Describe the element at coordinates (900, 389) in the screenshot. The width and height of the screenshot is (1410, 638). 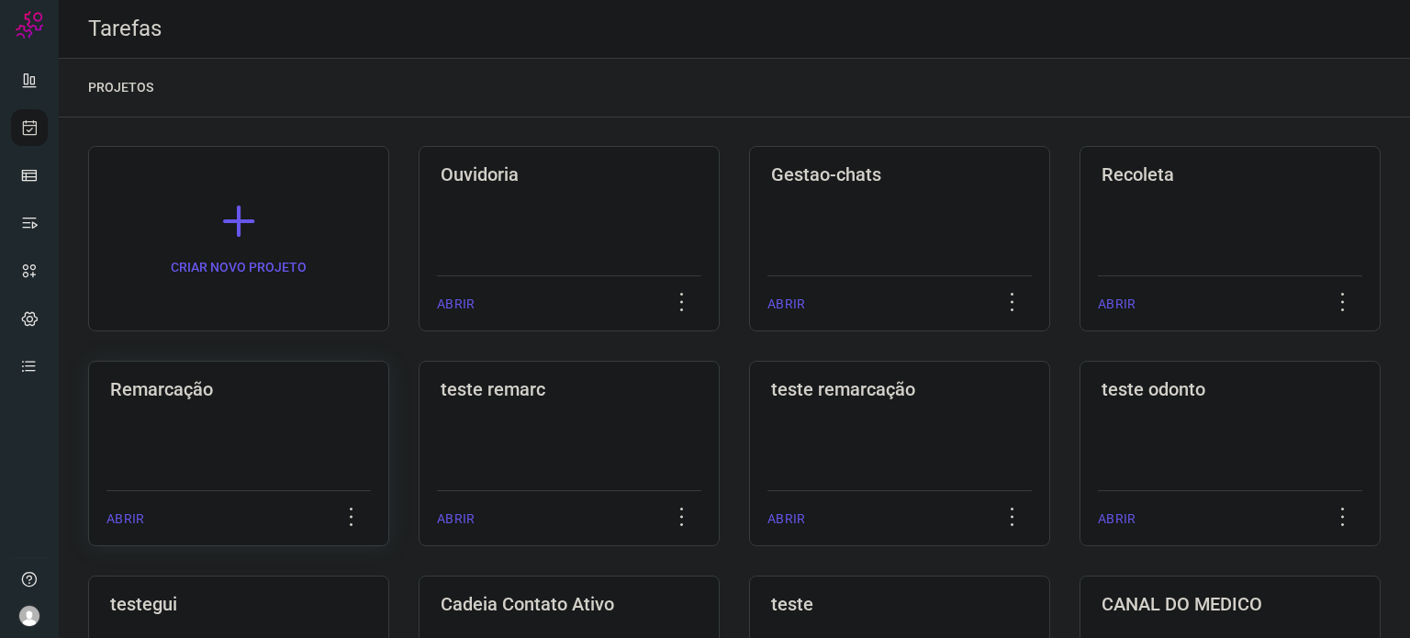
I see `h3: teste remarcação` at that location.